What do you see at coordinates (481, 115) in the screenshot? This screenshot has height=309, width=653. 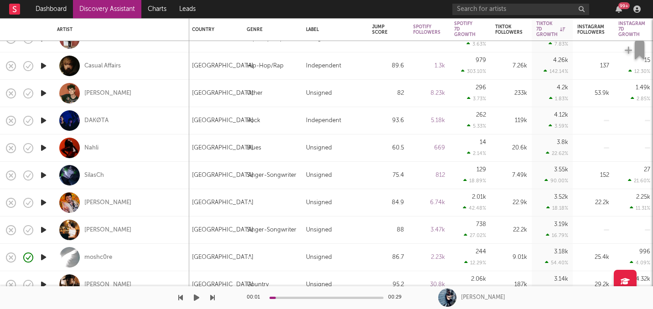 I see `div: 262` at bounding box center [481, 115].